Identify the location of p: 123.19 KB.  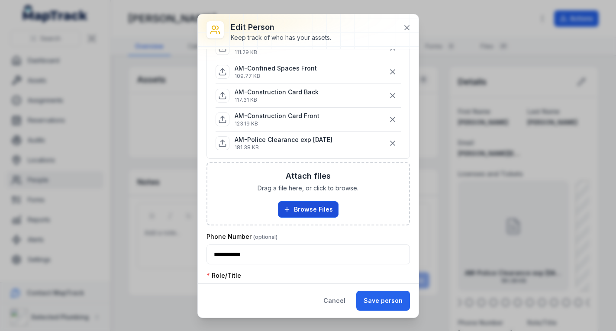
(277, 124).